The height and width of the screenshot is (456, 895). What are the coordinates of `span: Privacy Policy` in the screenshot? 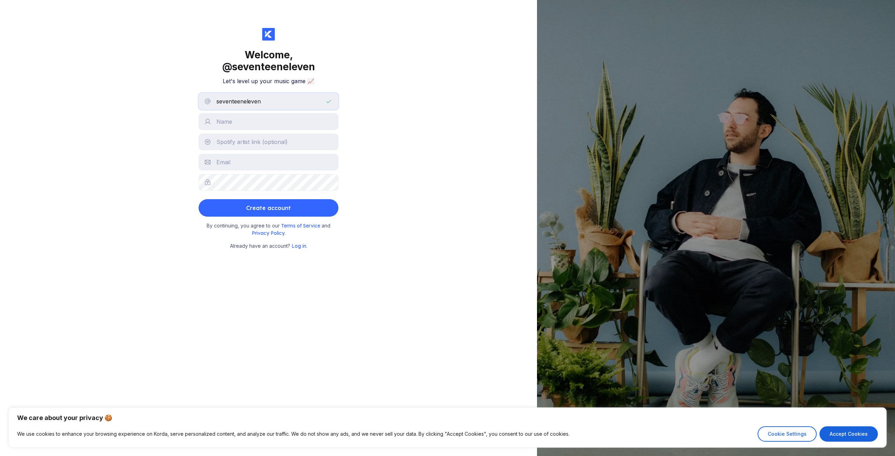 It's located at (268, 233).